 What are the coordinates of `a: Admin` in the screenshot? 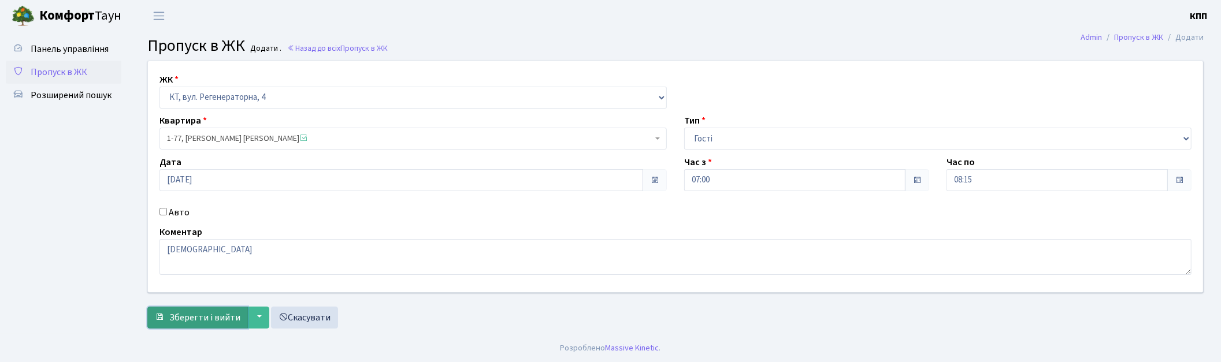 It's located at (1091, 37).